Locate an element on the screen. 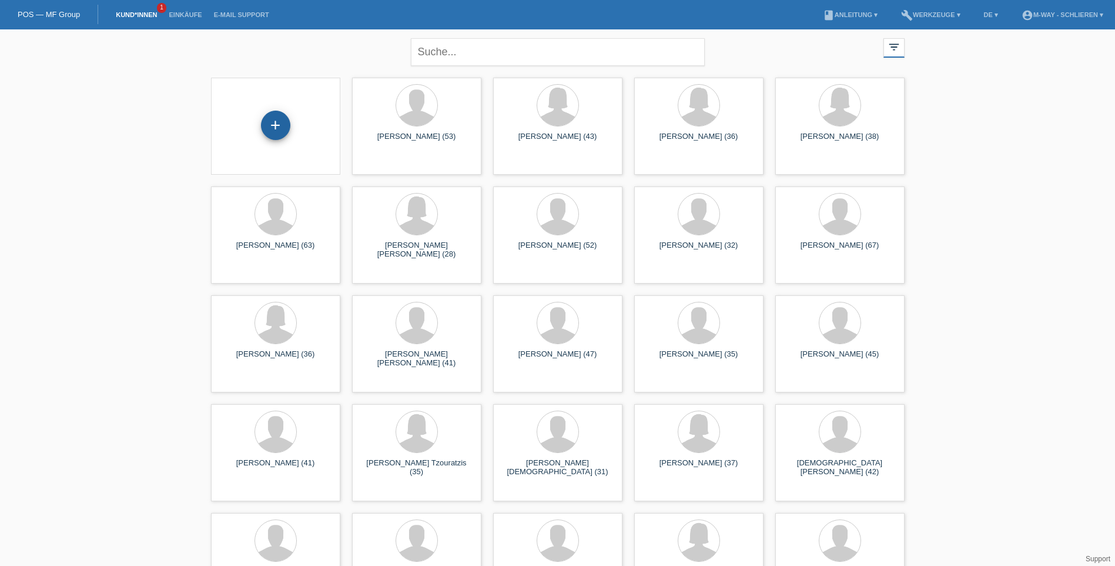 The width and height of the screenshot is (1115, 566). a: DE ▾ is located at coordinates (991, 15).